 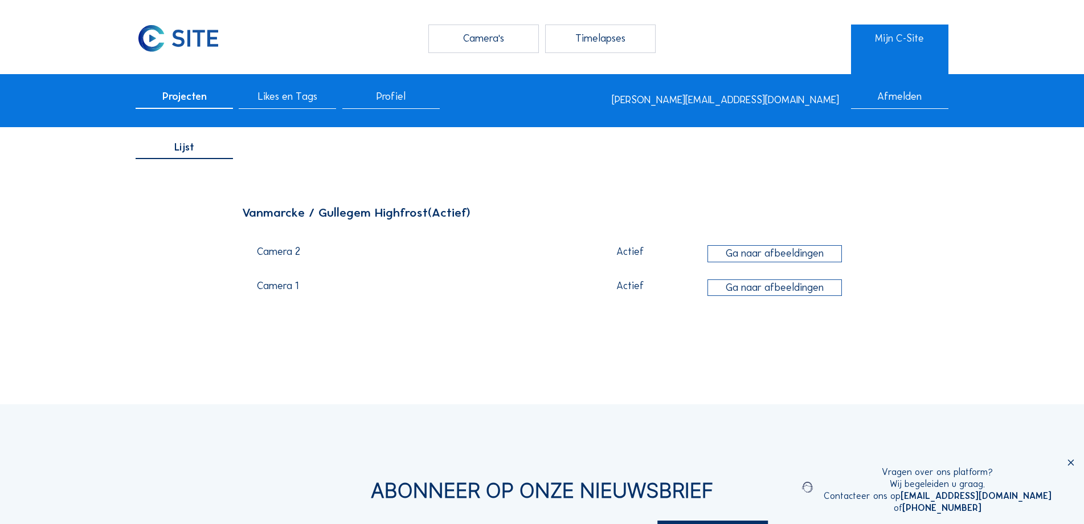 What do you see at coordinates (938, 484) in the screenshot?
I see `div: Wij begeleiden u graag.` at bounding box center [938, 484].